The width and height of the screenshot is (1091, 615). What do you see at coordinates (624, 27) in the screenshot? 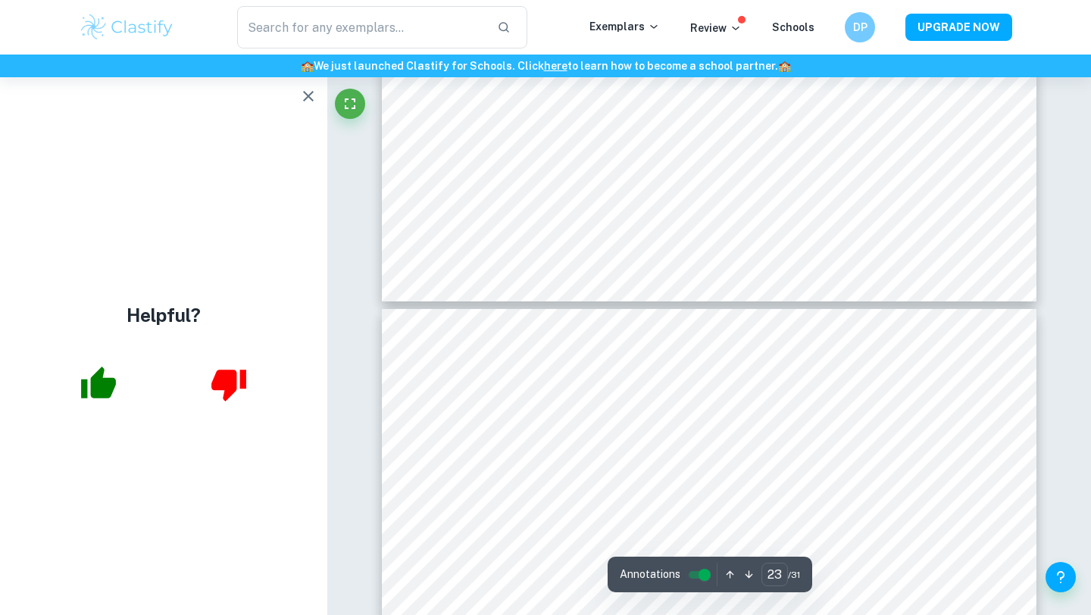
I see `p: Exemplars` at bounding box center [624, 27].